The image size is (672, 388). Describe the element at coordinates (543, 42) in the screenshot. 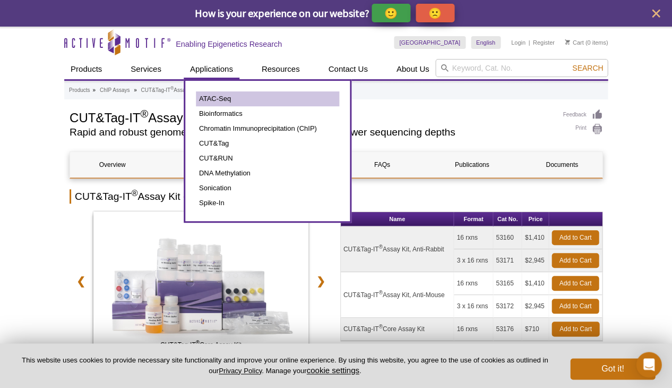

I see `a: Register` at that location.